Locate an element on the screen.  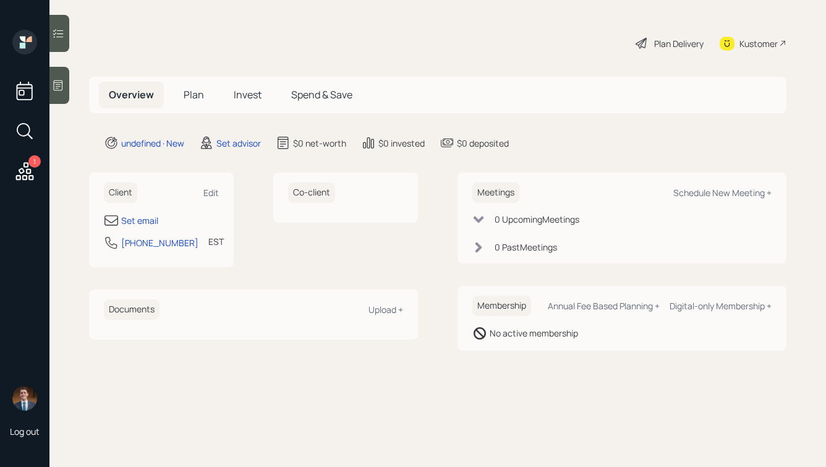
div: Digital-only Membership + is located at coordinates (721, 306).